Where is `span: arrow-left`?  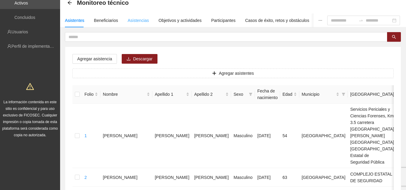
span: arrow-left is located at coordinates (70, 3).